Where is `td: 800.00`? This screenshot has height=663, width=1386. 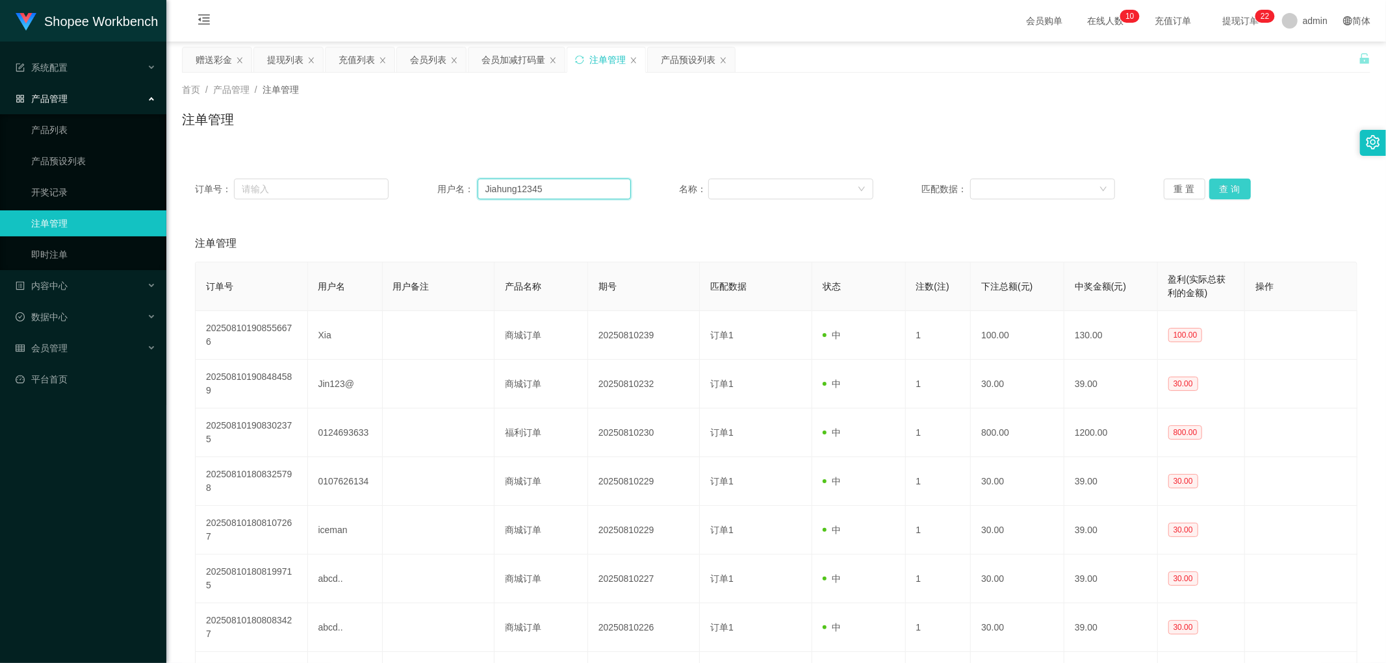
td: 800.00 is located at coordinates (1017, 433).